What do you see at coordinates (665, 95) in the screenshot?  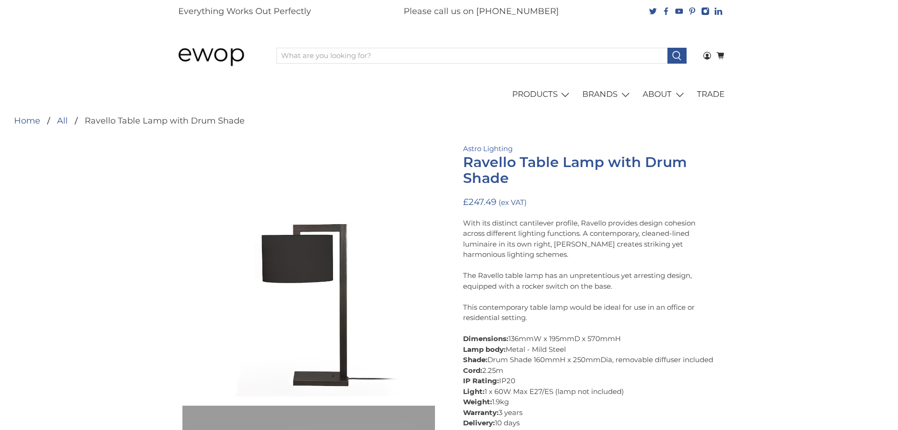 I see `a: ABOUT` at bounding box center [665, 95].